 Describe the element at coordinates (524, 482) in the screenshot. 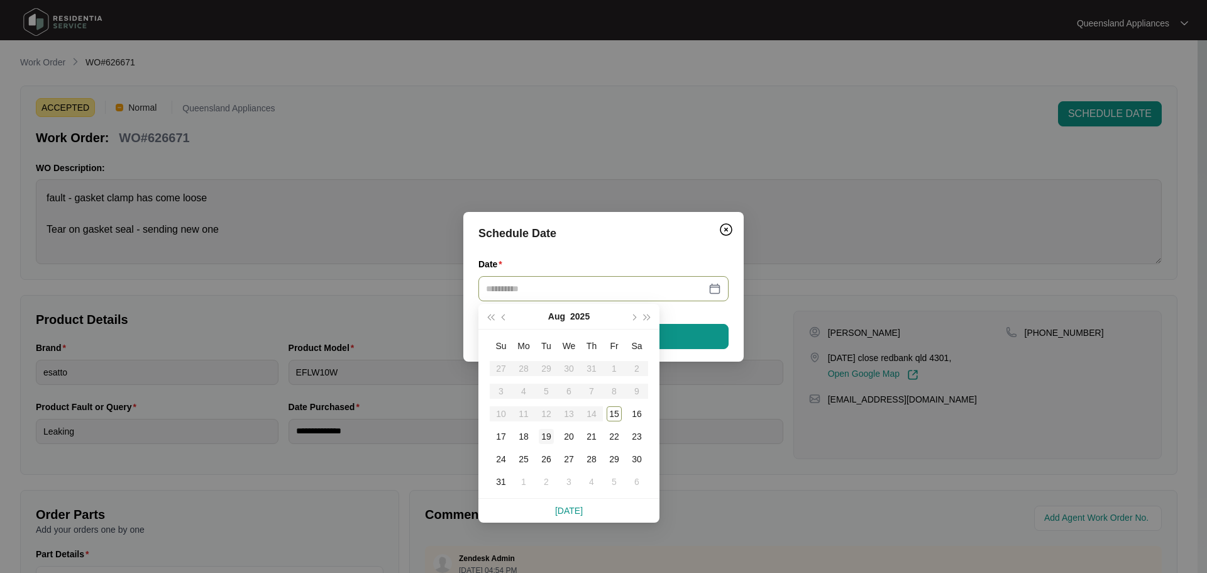

I see `td: 2025-09-01` at that location.